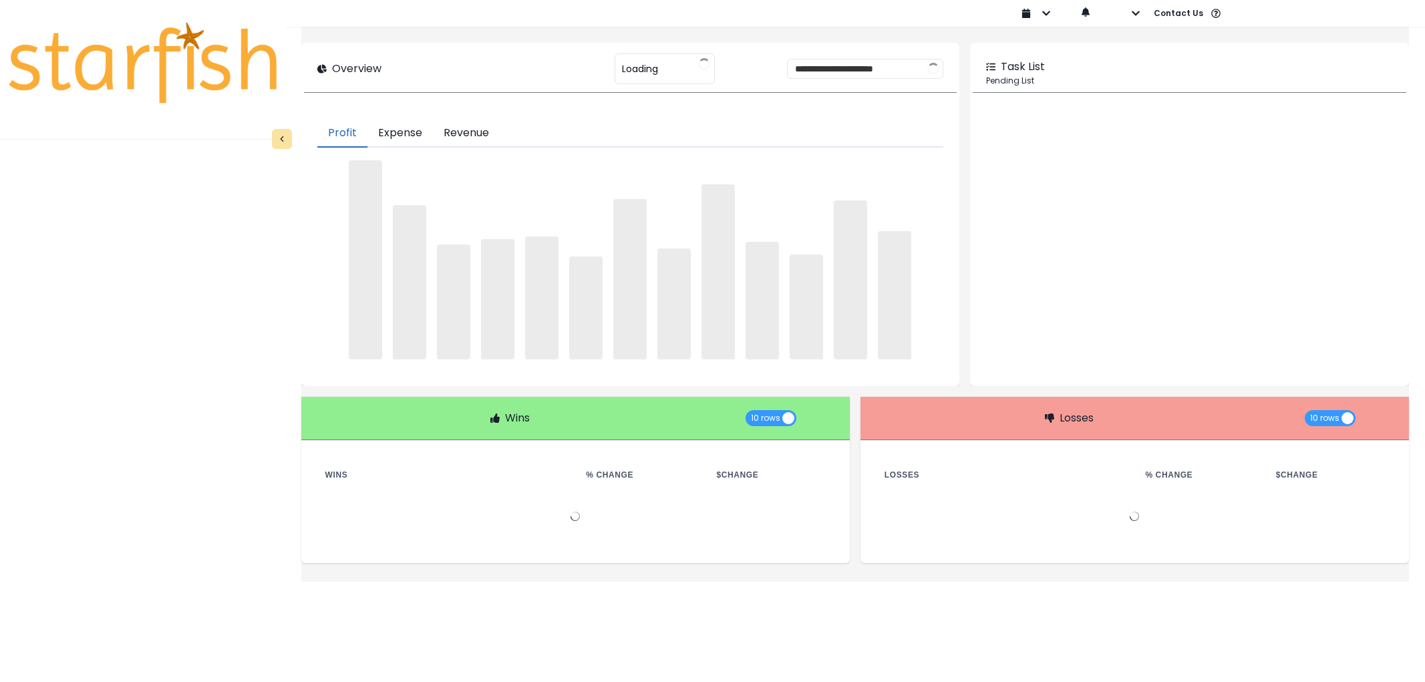  What do you see at coordinates (517, 418) in the screenshot?
I see `p: Wins` at bounding box center [517, 418].